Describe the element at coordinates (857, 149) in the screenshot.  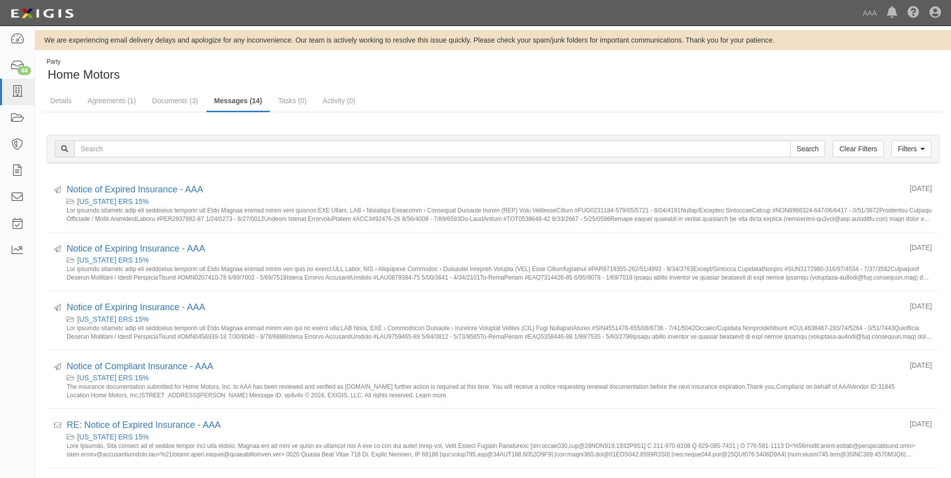
I see `a: Clear Filters` at that location.